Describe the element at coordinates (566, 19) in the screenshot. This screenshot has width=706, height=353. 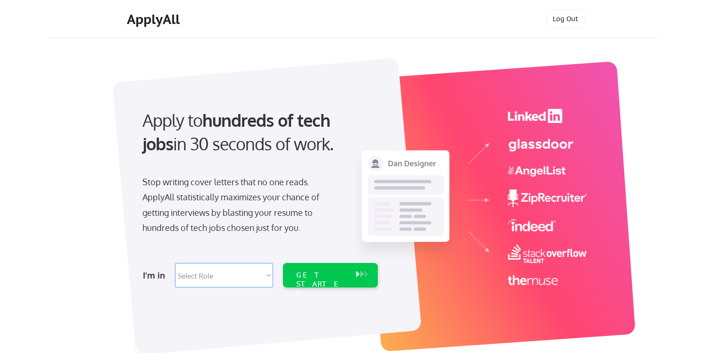
I see `button: Log Out` at that location.